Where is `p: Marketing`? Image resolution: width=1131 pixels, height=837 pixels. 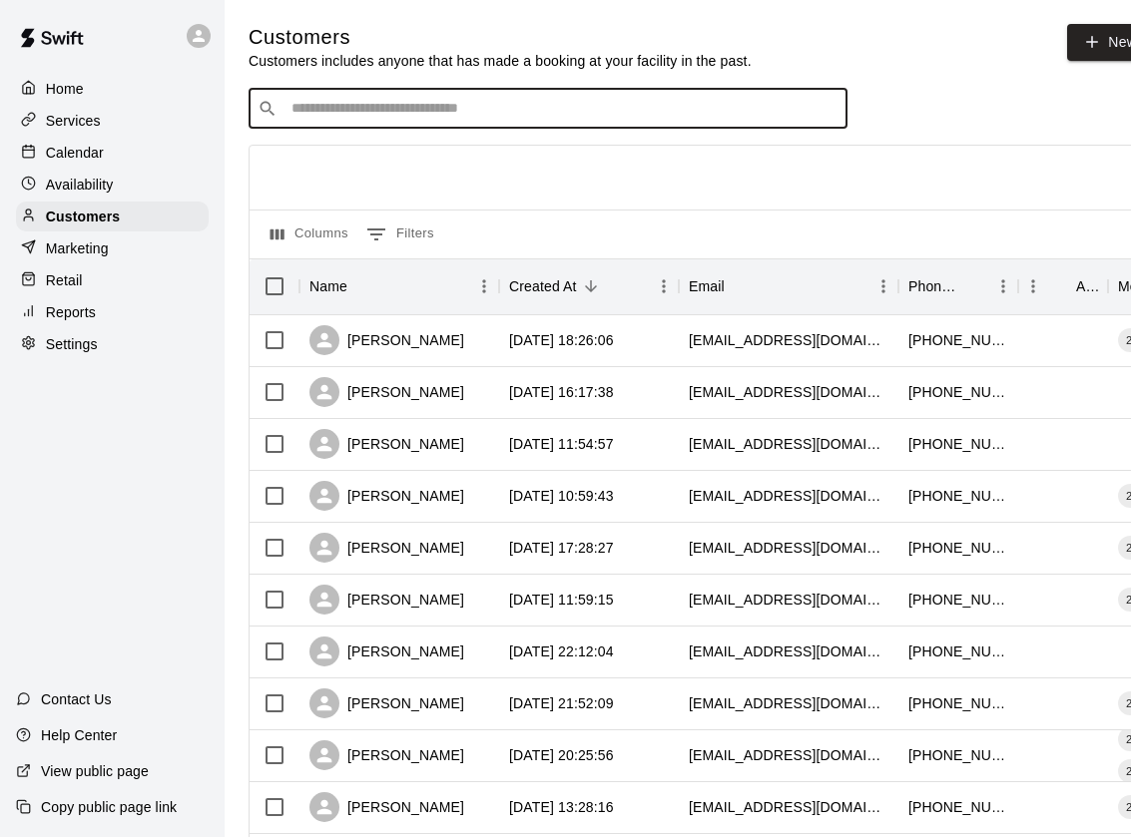 p: Marketing is located at coordinates (77, 249).